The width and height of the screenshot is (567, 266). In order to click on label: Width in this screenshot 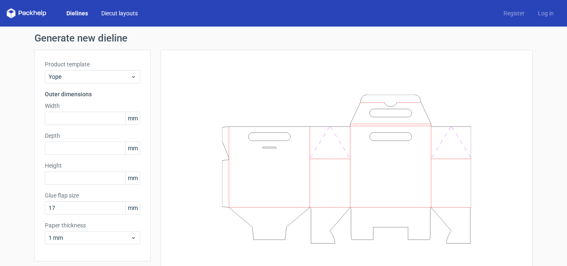, I will do `click(93, 106)`.